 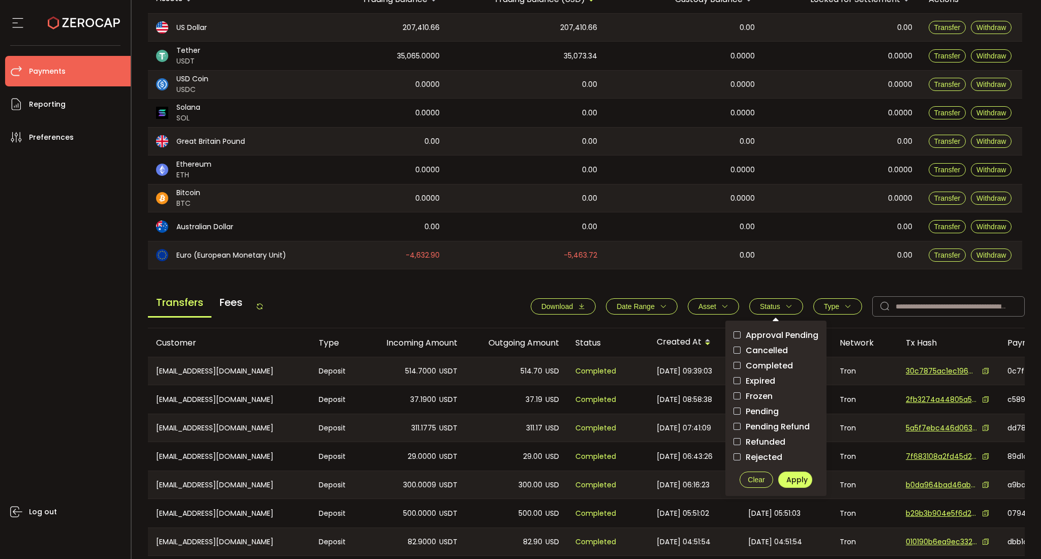 I want to click on span: Approval Pending, so click(x=779, y=335).